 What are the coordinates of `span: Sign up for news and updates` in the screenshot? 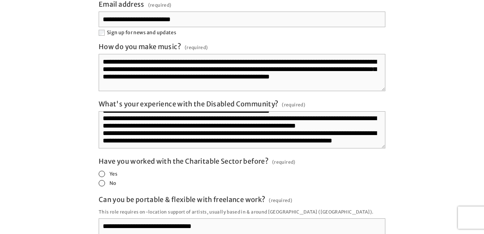 It's located at (141, 32).